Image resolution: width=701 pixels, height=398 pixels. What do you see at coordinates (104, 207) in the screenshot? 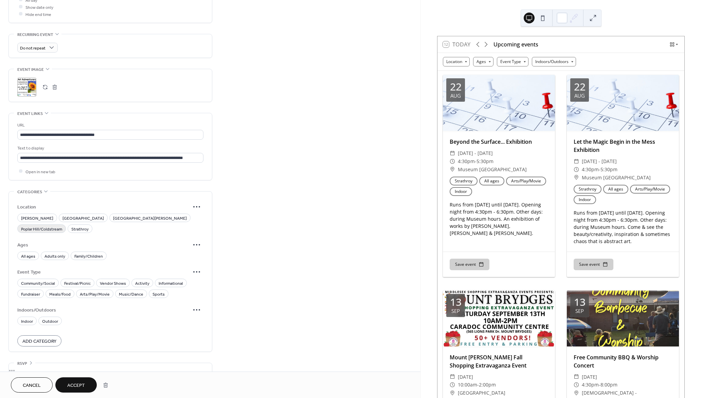
I see `span: Location` at bounding box center [104, 207].